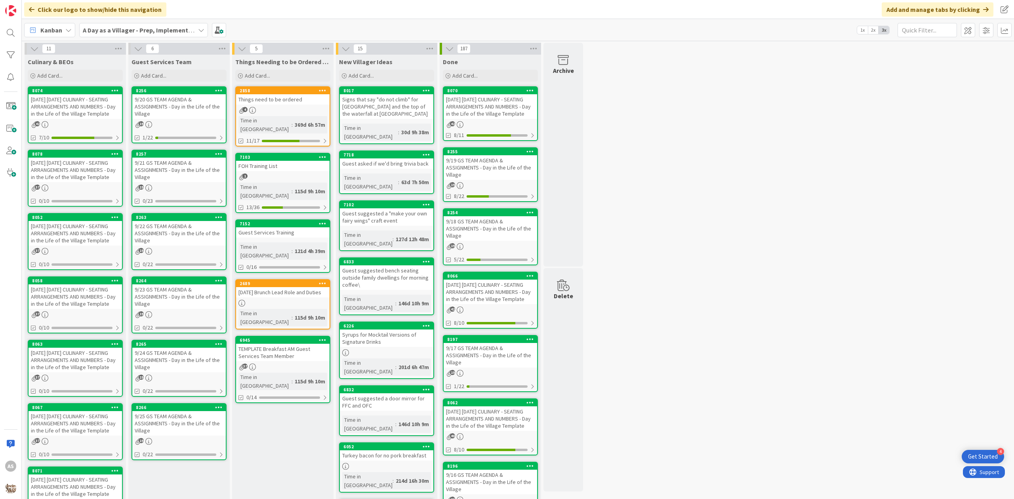 The height and width of the screenshot is (499, 1014). What do you see at coordinates (179, 432) in the screenshot?
I see `a: 82669/25 GS TEAM AGENDA & ASSIGNMENTS - Day in the Life of the Village0/22` at bounding box center [179, 432].